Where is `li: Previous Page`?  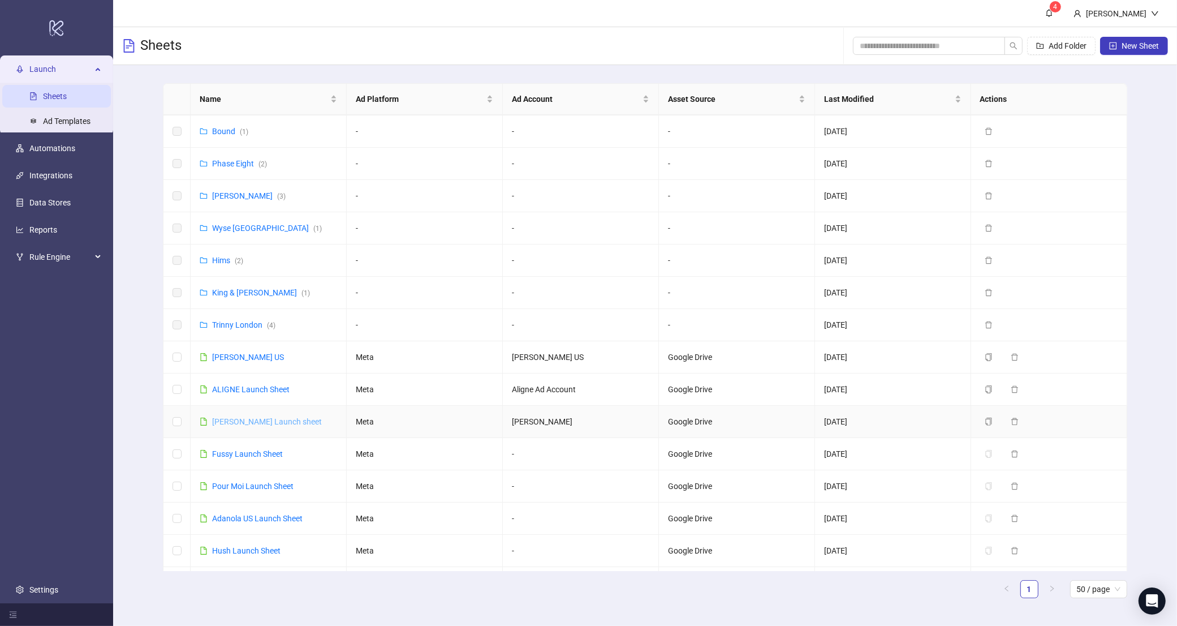 li: Previous Page is located at coordinates (1007, 589).